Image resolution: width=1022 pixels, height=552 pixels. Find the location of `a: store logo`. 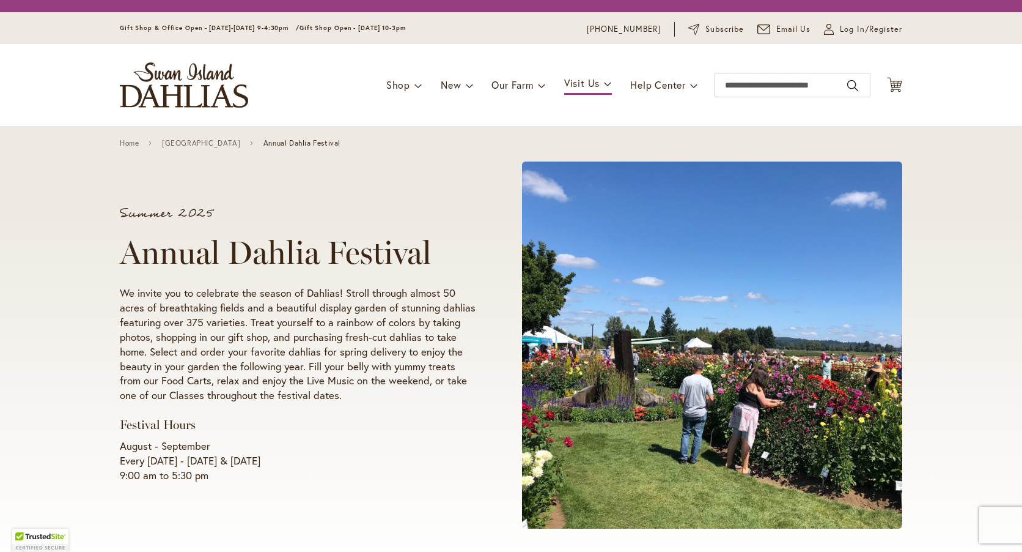

a: store logo is located at coordinates (184, 85).